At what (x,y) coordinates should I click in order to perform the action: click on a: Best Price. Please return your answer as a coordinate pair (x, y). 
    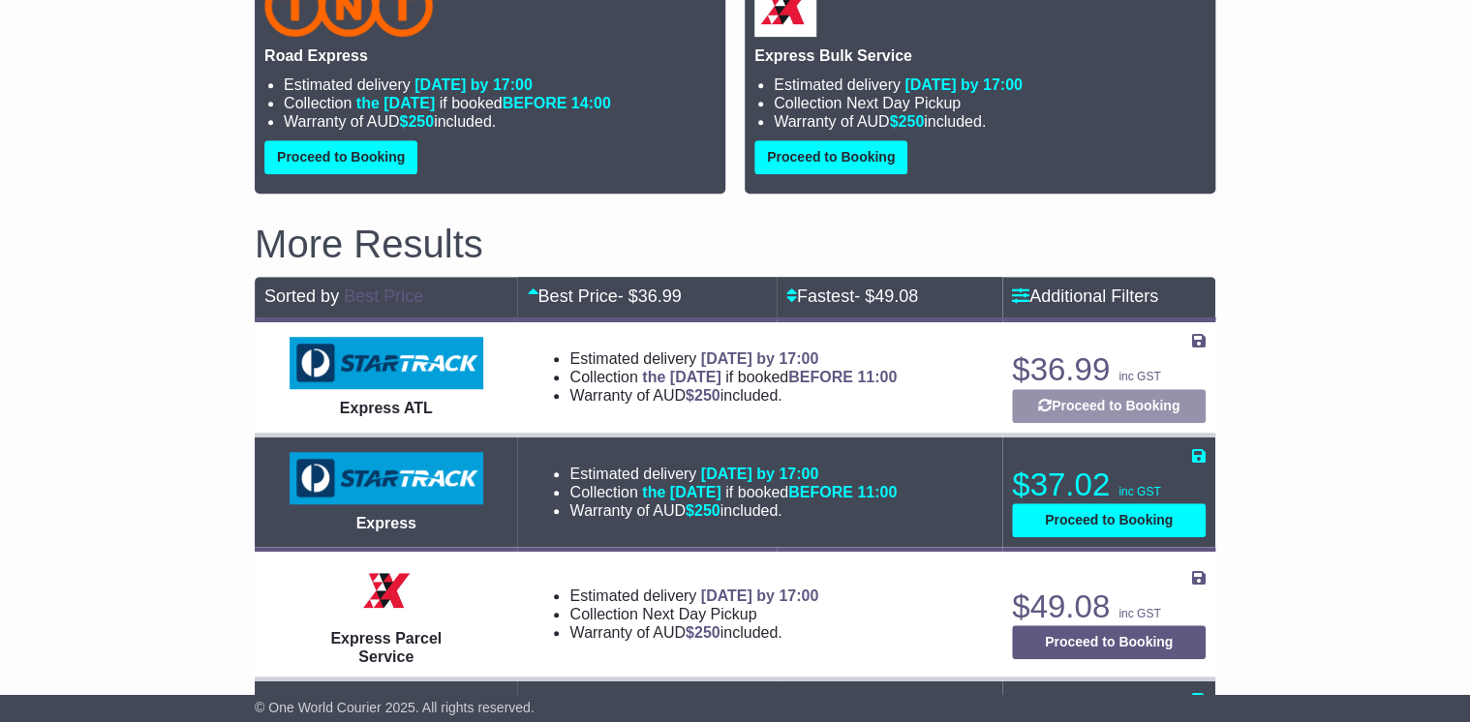
    Looking at the image, I should click on (383, 296).